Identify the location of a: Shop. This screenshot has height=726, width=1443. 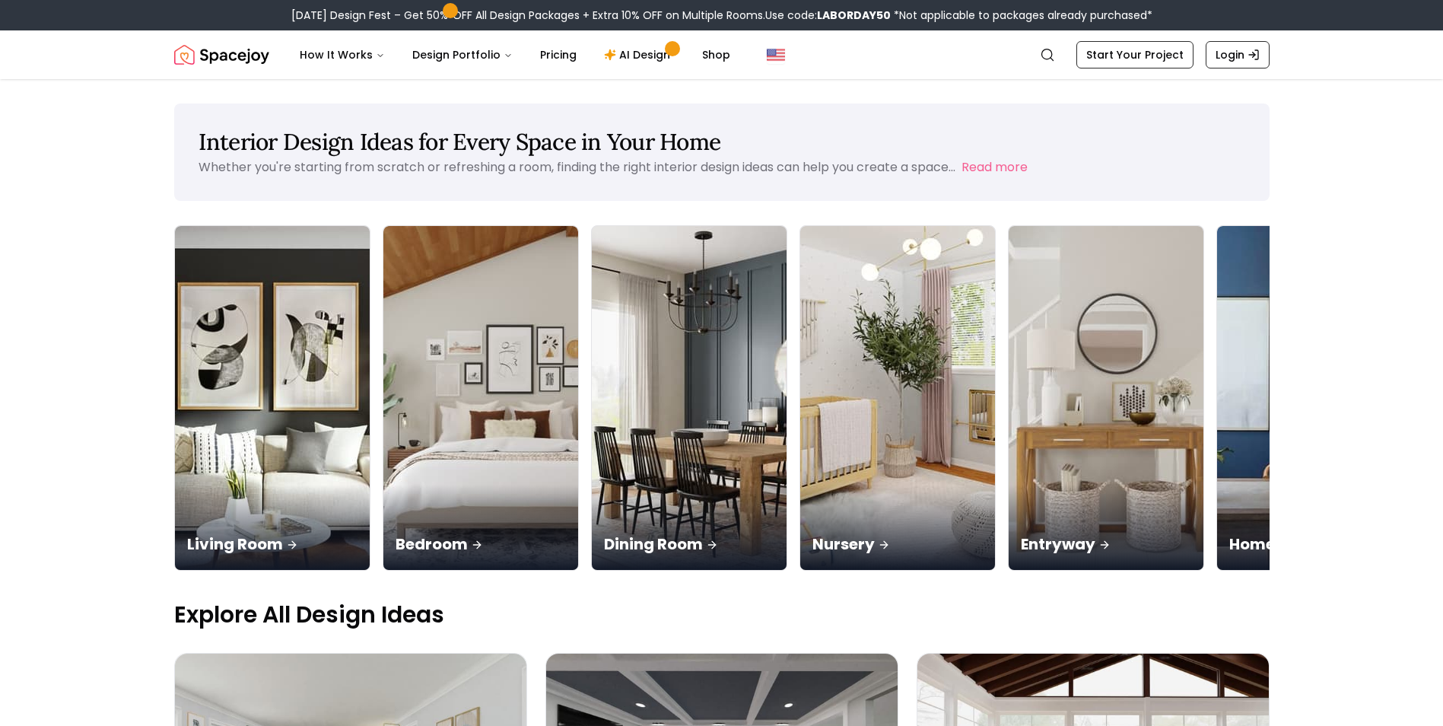
(716, 55).